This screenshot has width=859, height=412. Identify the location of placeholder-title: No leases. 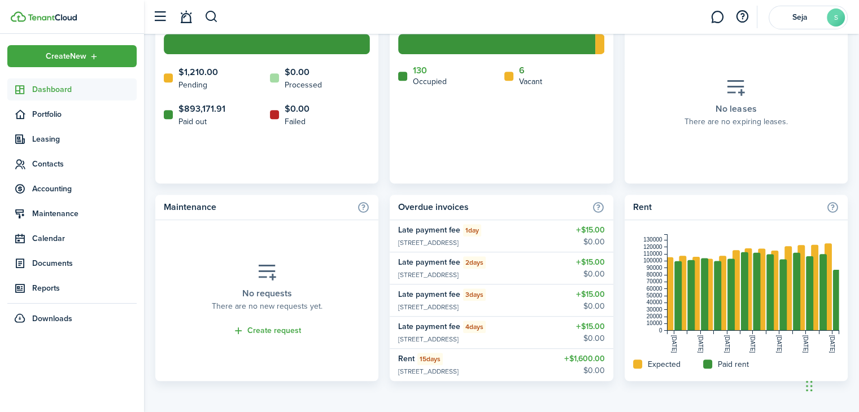
(736, 109).